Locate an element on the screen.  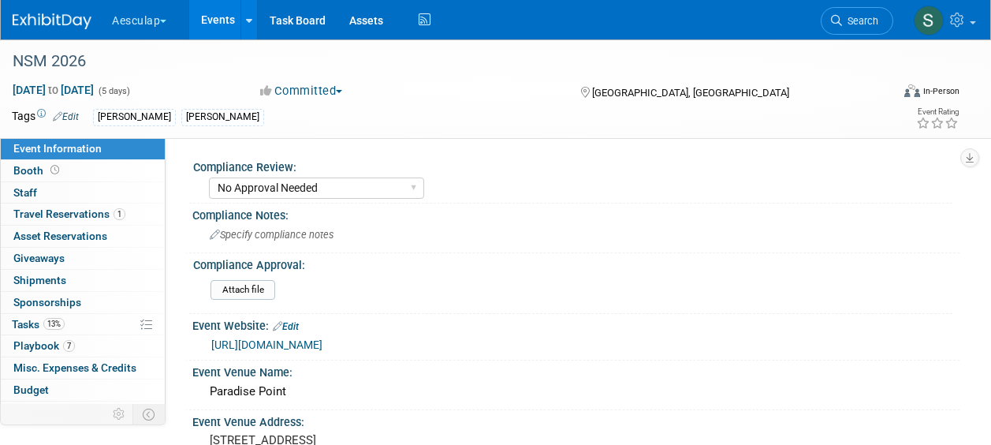
span: to is located at coordinates (53, 90).